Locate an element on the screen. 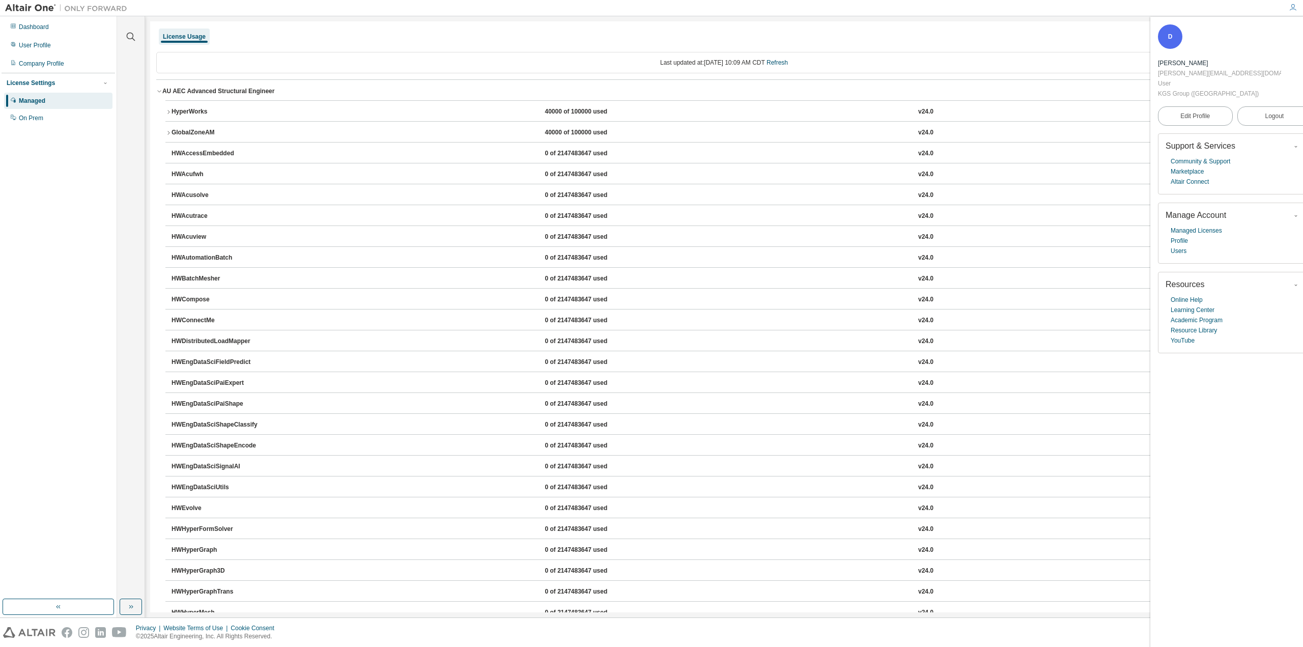 The height and width of the screenshot is (647, 1303). div: HWEngDataSciUtils is located at coordinates (217, 488).